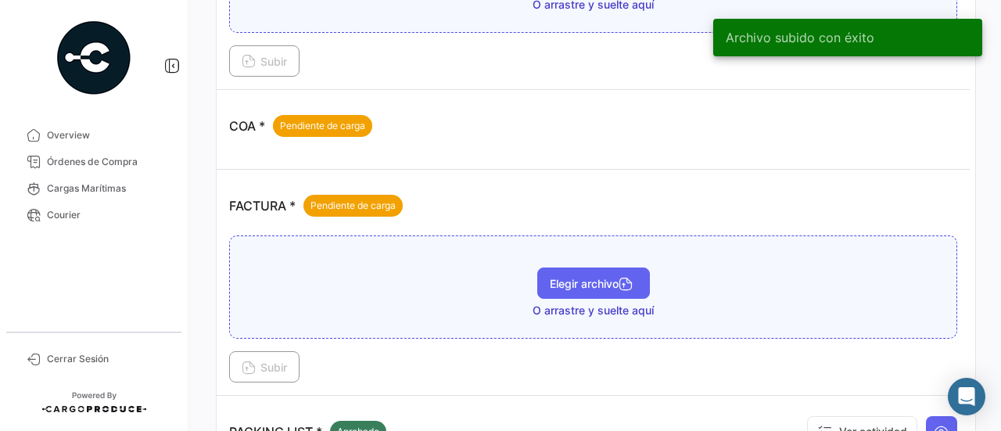  Describe the element at coordinates (94, 135) in the screenshot. I see `a: Overview` at that location.